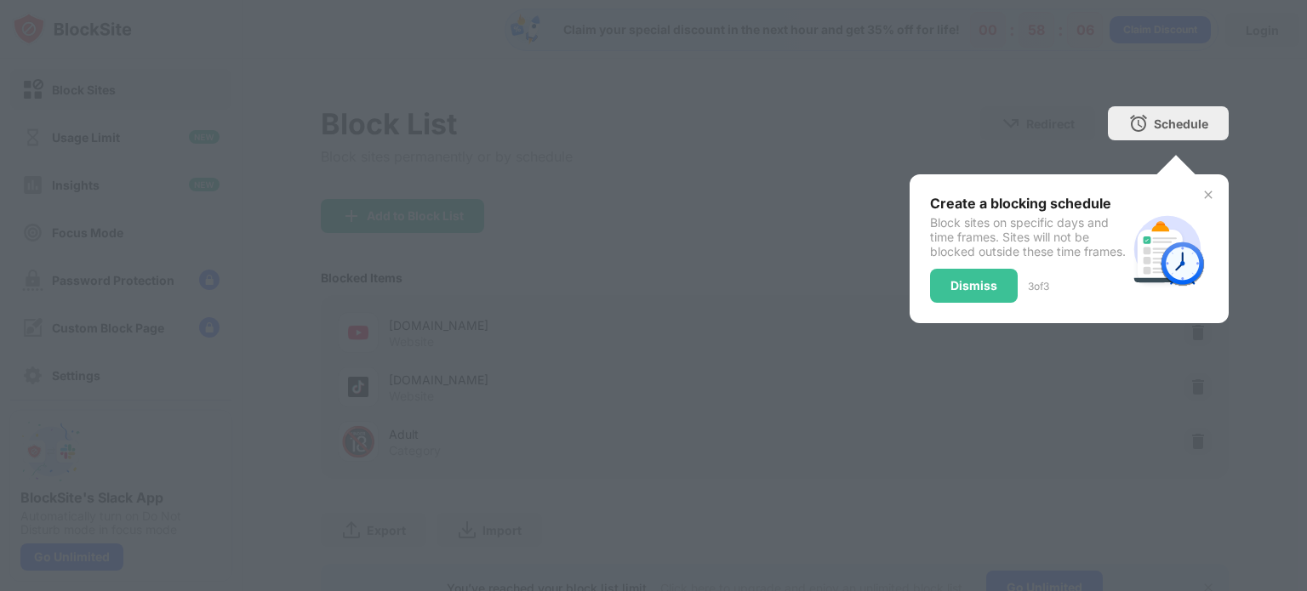 The image size is (1307, 591). Describe the element at coordinates (1181, 123) in the screenshot. I see `div: Schedule` at that location.